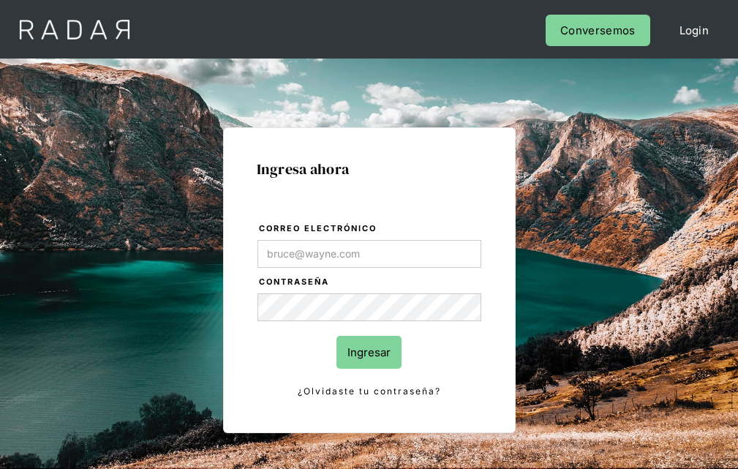 The height and width of the screenshot is (469, 738). What do you see at coordinates (694, 30) in the screenshot?
I see `a: Login` at bounding box center [694, 30].